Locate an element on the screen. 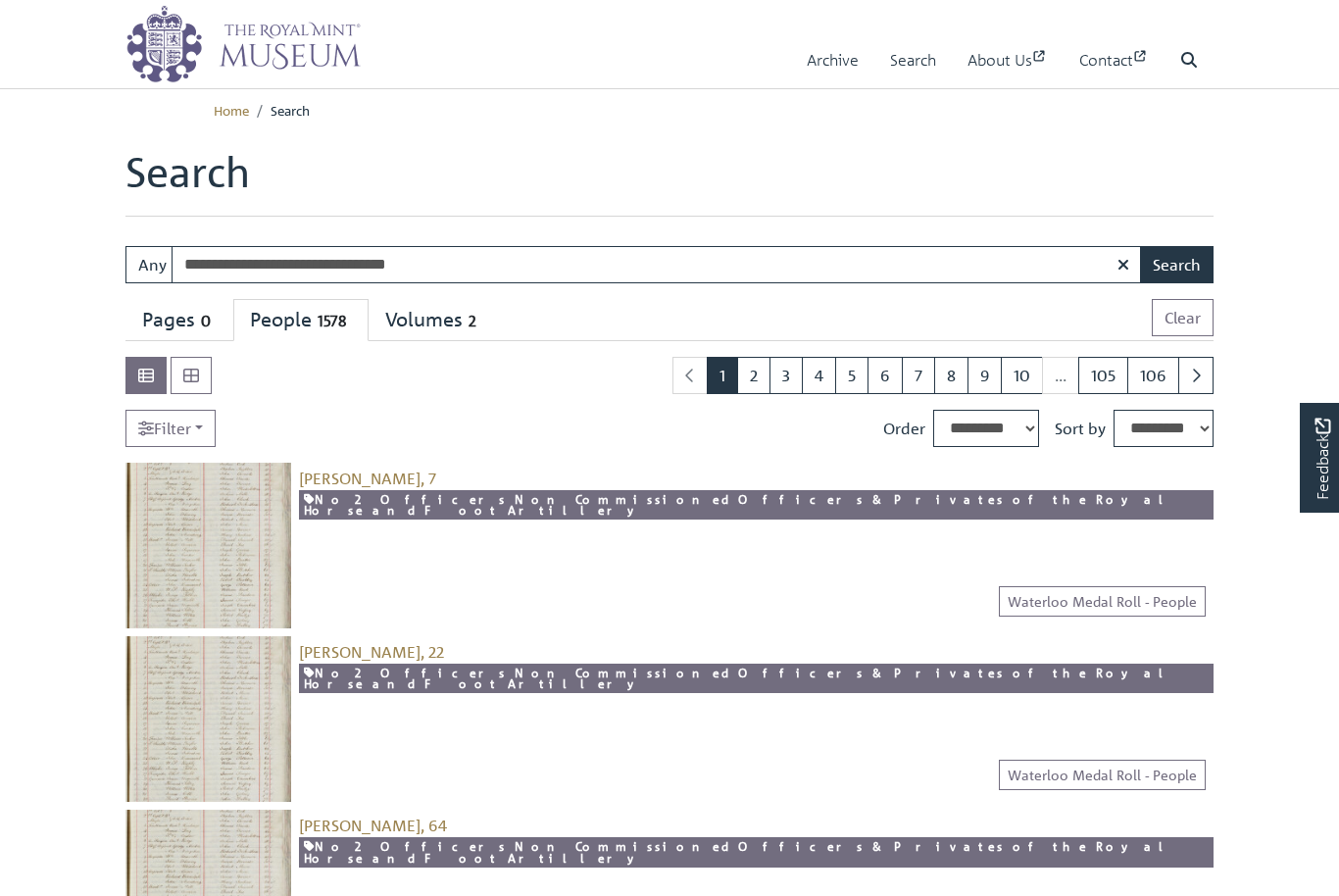  span: 0 is located at coordinates (205, 321).